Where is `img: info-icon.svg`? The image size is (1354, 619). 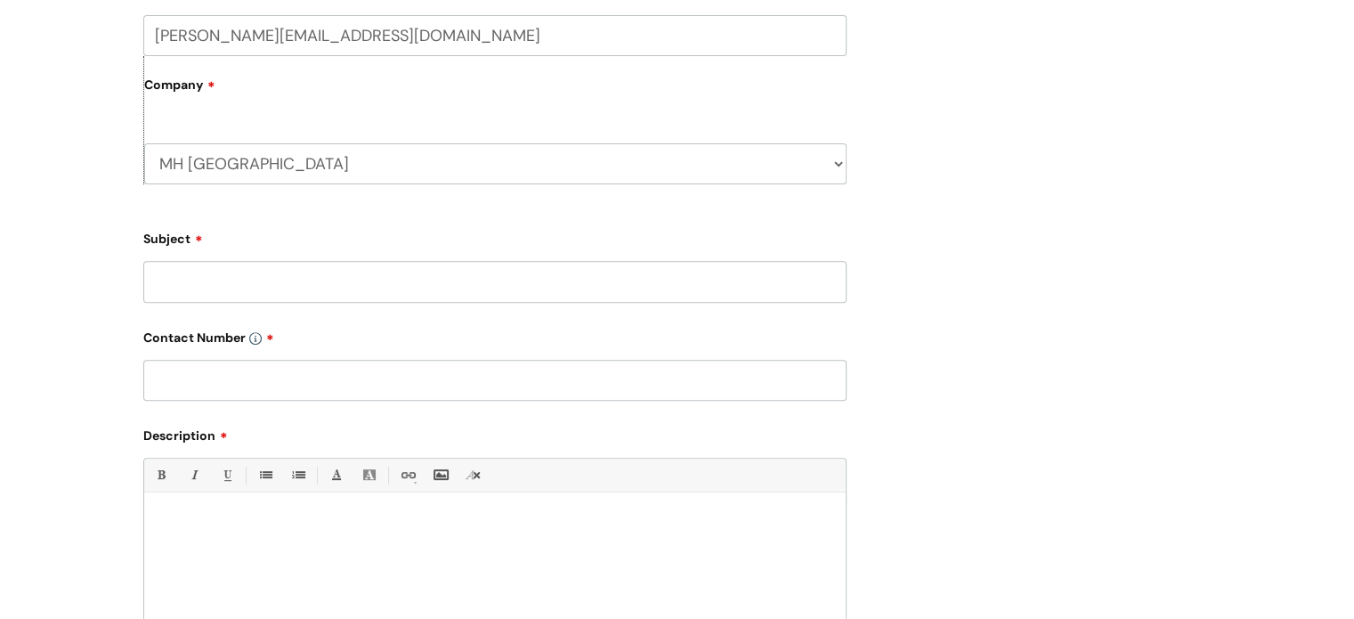 img: info-icon.svg is located at coordinates (256, 338).